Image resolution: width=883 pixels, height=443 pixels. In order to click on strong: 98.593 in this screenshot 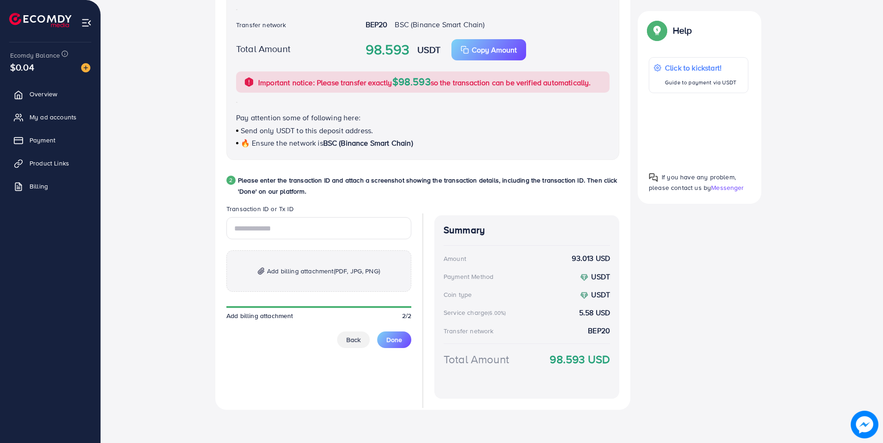, I will do `click(388, 50)`.